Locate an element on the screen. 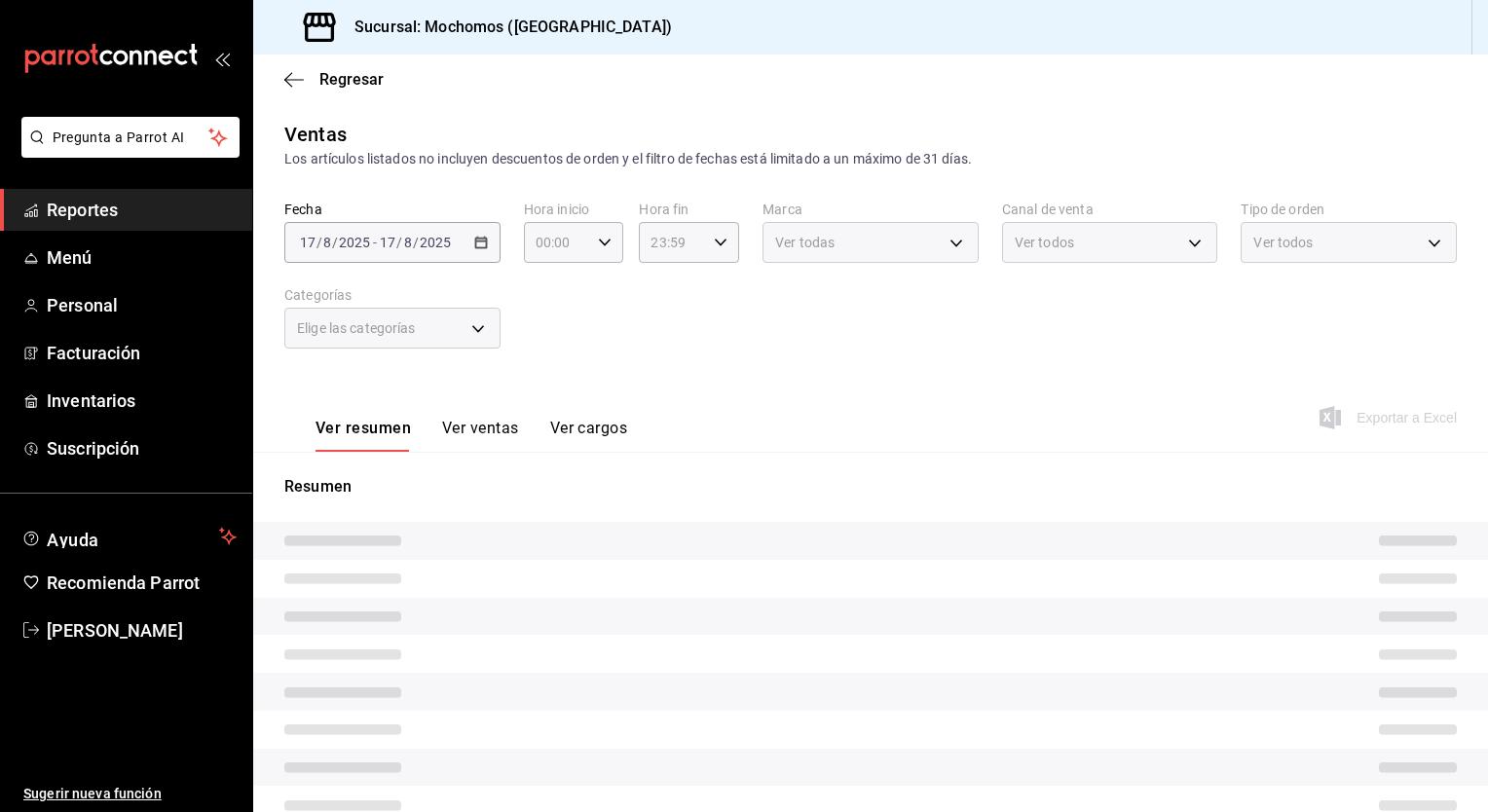 This screenshot has width=1488, height=812. button: Ver ventas is located at coordinates (480, 435).